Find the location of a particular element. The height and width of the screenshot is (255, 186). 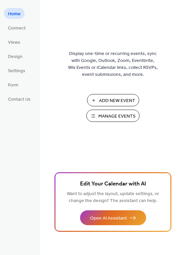

span: Connect is located at coordinates (17, 28).